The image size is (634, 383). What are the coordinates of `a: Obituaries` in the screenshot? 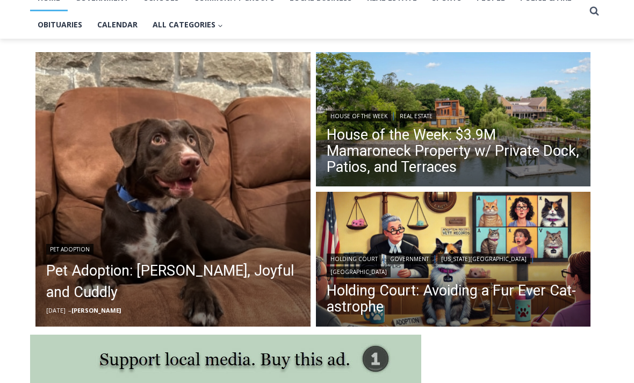 It's located at (60, 25).